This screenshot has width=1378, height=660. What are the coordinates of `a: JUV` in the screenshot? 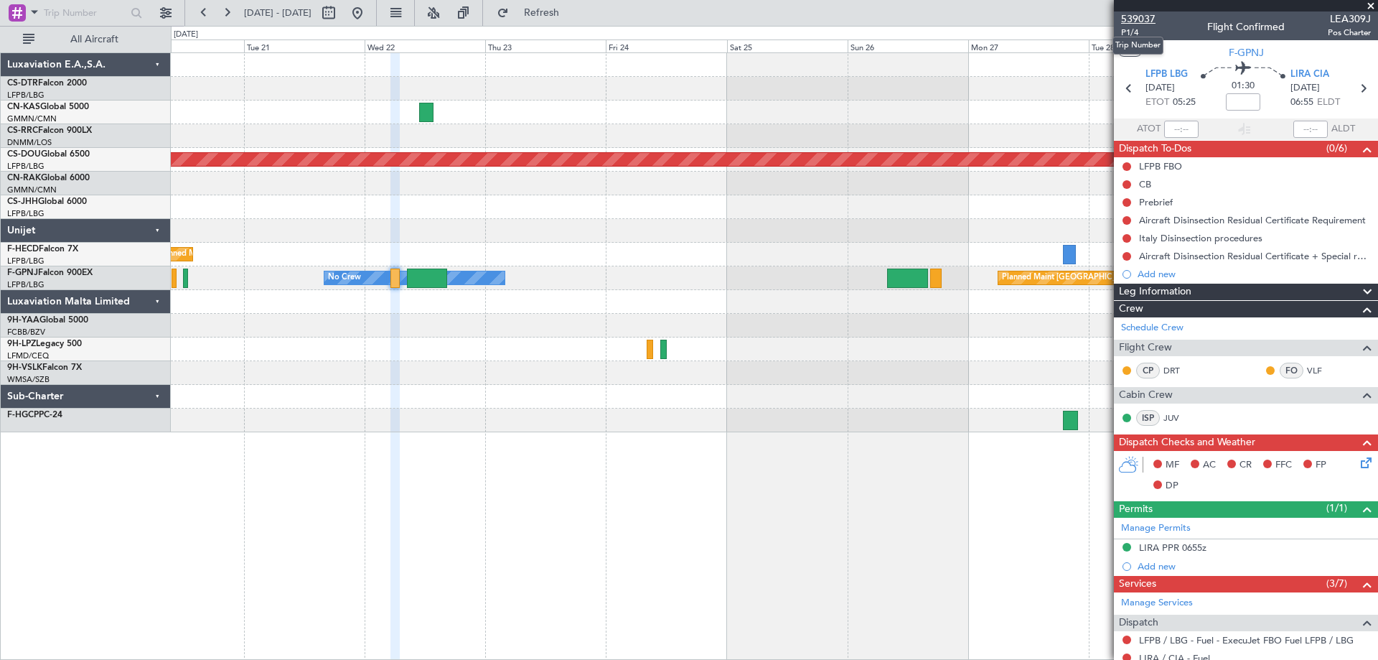 It's located at (1179, 418).